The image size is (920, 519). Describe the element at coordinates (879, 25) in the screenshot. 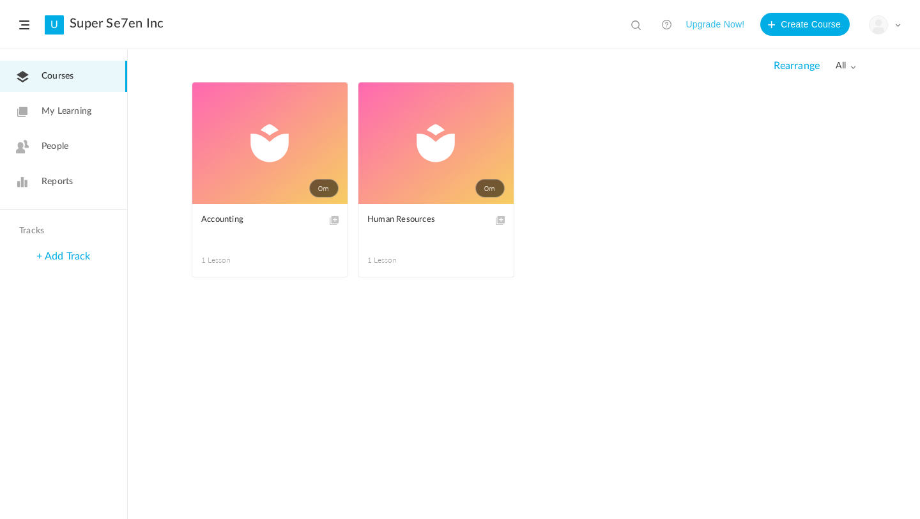

I see `img: user-image.png` at that location.